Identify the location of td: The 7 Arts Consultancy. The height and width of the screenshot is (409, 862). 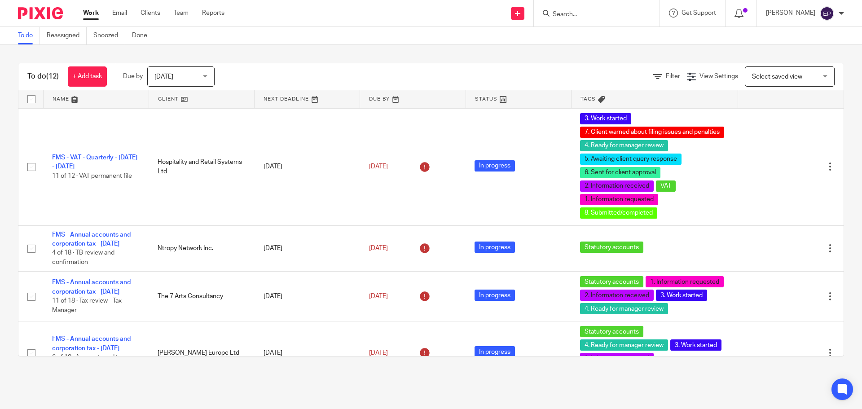
(201, 296).